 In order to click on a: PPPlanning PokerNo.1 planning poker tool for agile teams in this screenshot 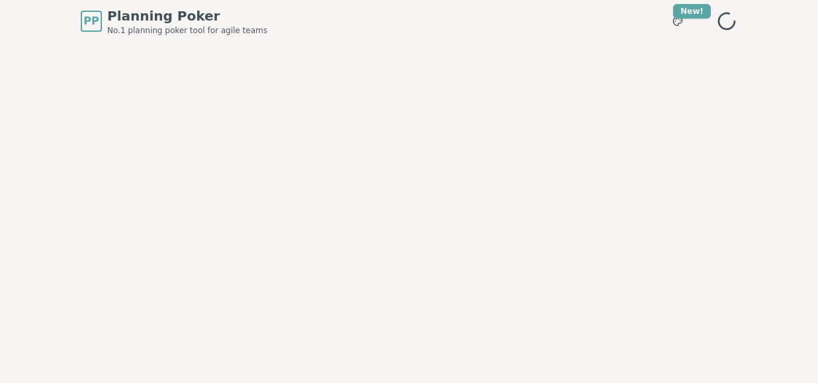, I will do `click(174, 21)`.